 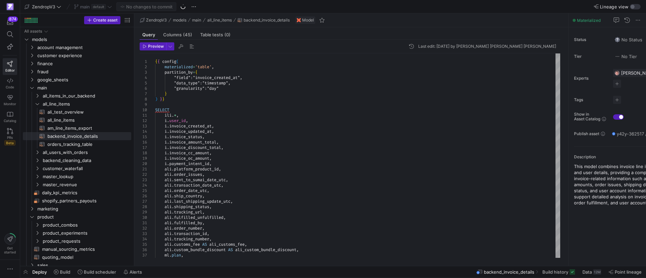 What do you see at coordinates (617, 73) in the screenshot?
I see `img: https://storage.googleapis.com/y42-prod-data-exchange/images/G2kHvxVlt02YItTmblwfhPy4mK5SfUxFU6Tr...` at bounding box center [617, 73].